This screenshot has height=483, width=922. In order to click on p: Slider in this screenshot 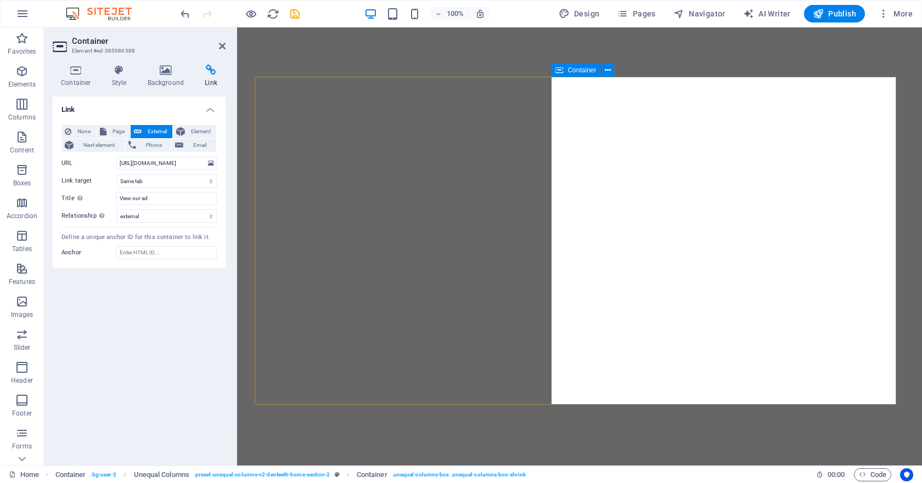, I will do `click(22, 348)`.